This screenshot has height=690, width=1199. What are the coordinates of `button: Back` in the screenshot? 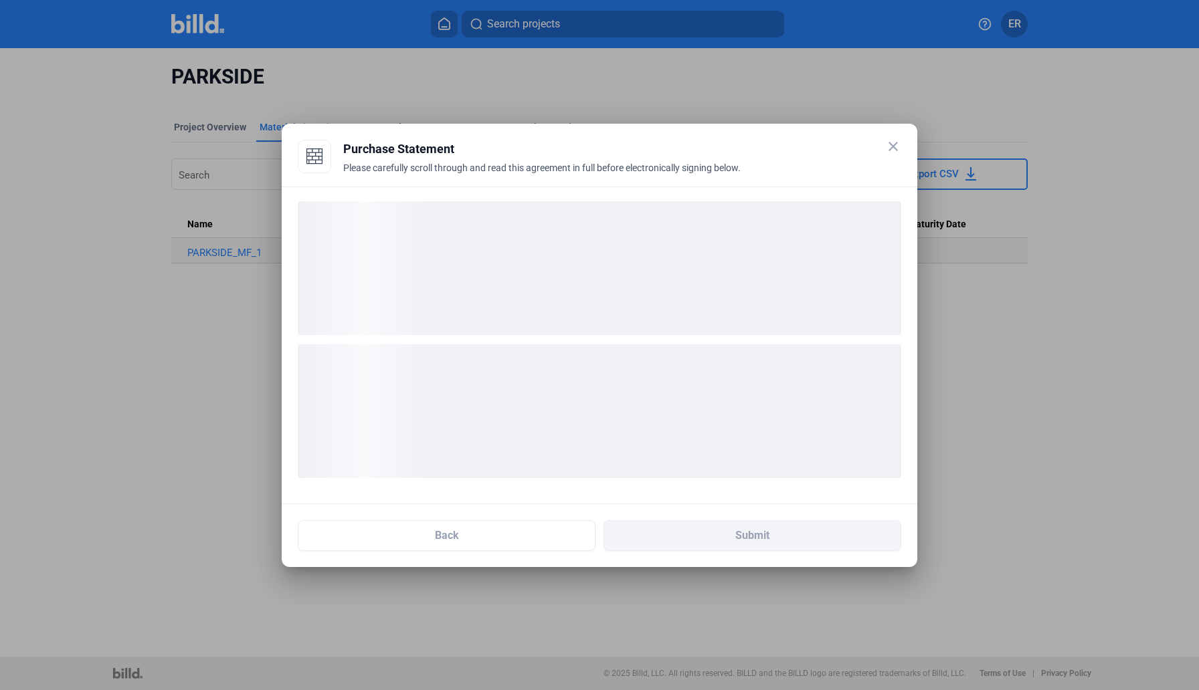 It's located at (446, 536).